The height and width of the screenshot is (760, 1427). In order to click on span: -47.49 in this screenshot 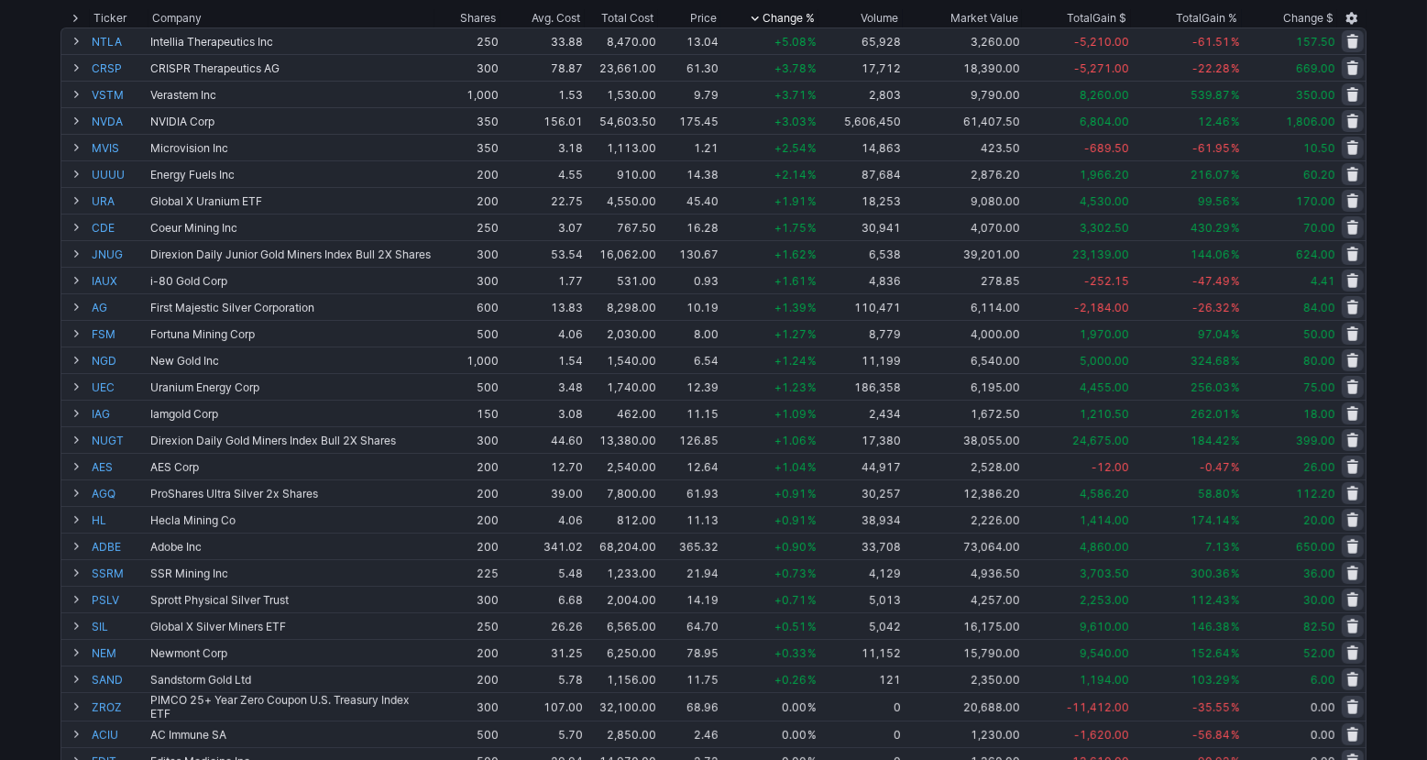, I will do `click(1211, 280)`.